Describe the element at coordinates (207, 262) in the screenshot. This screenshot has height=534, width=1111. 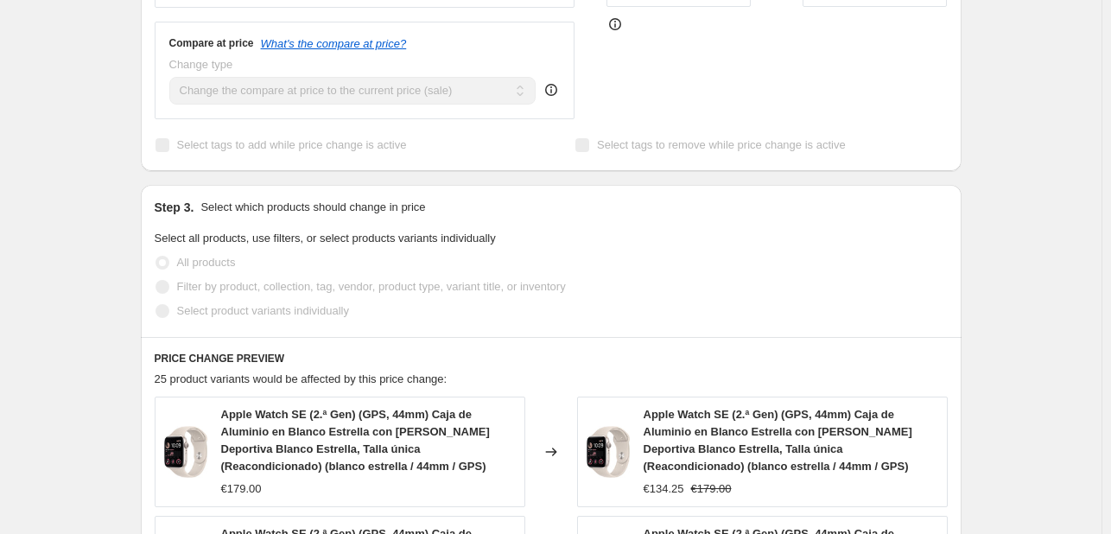
I see `span: All products` at that location.